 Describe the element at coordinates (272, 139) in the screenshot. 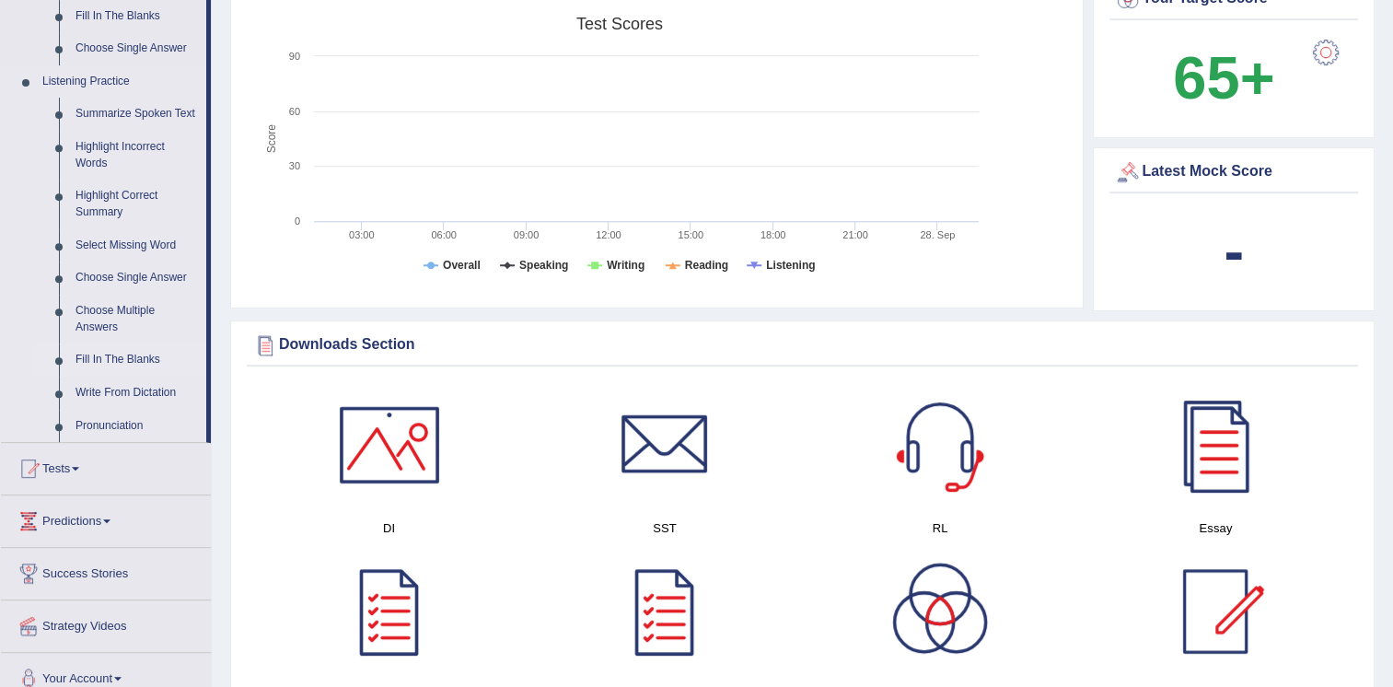

I see `tspan: Score` at that location.